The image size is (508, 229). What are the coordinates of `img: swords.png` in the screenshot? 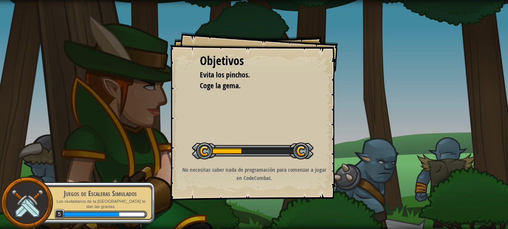 It's located at (27, 202).